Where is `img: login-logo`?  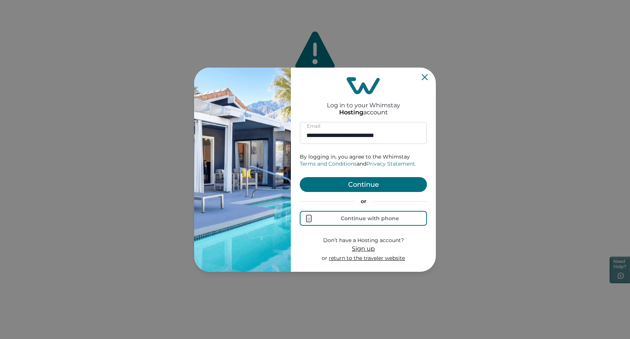
img: login-logo is located at coordinates (363, 86).